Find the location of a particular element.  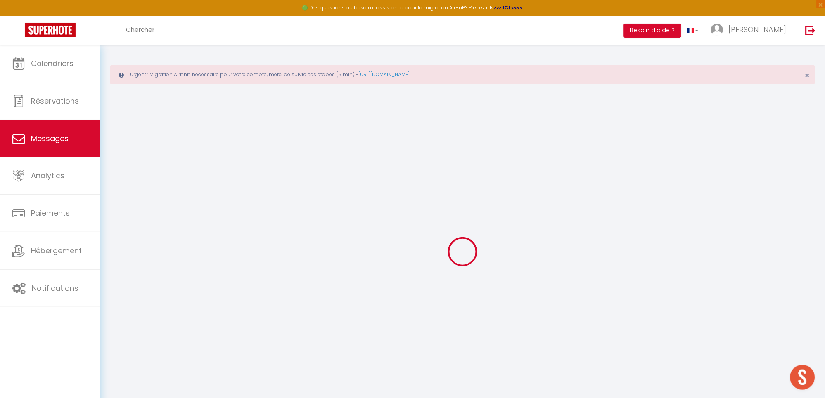

span: Chercher is located at coordinates (140, 29).